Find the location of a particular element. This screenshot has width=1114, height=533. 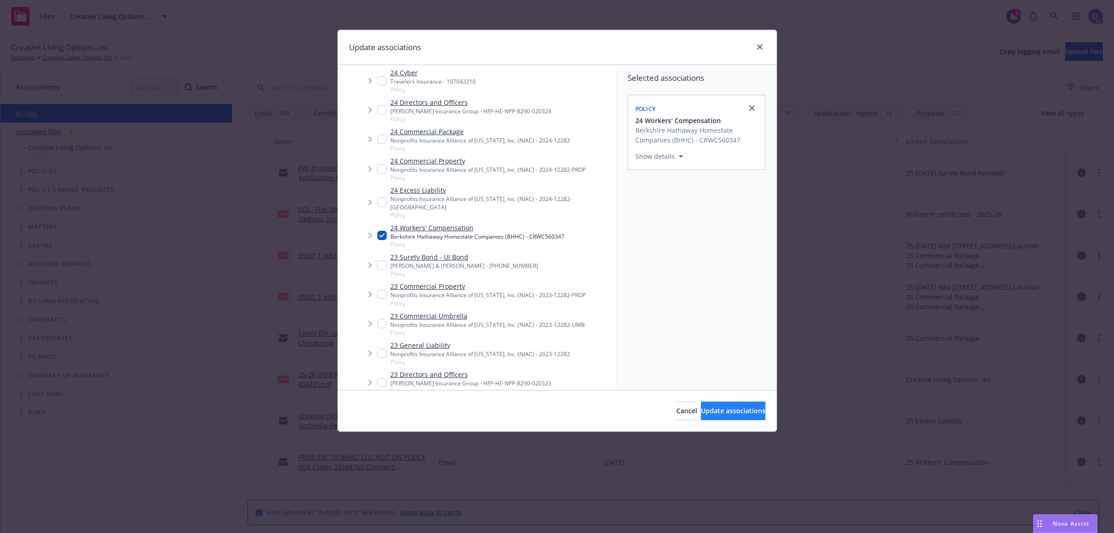

span: Nova Assist is located at coordinates (1071, 523).